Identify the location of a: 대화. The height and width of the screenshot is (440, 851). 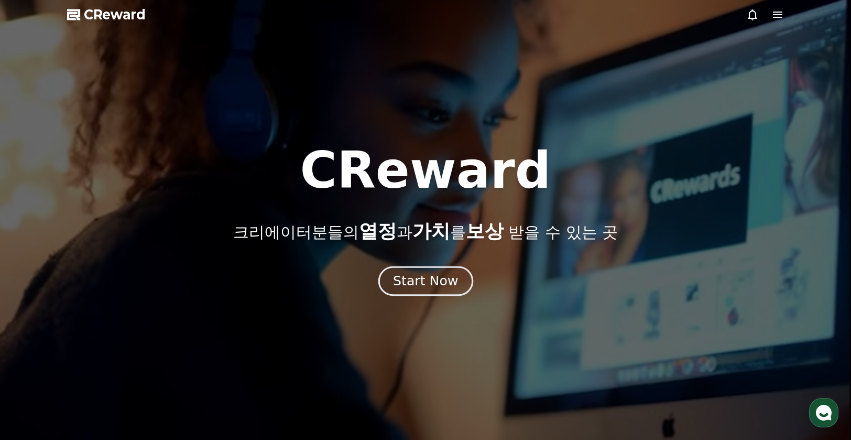
(102, 345).